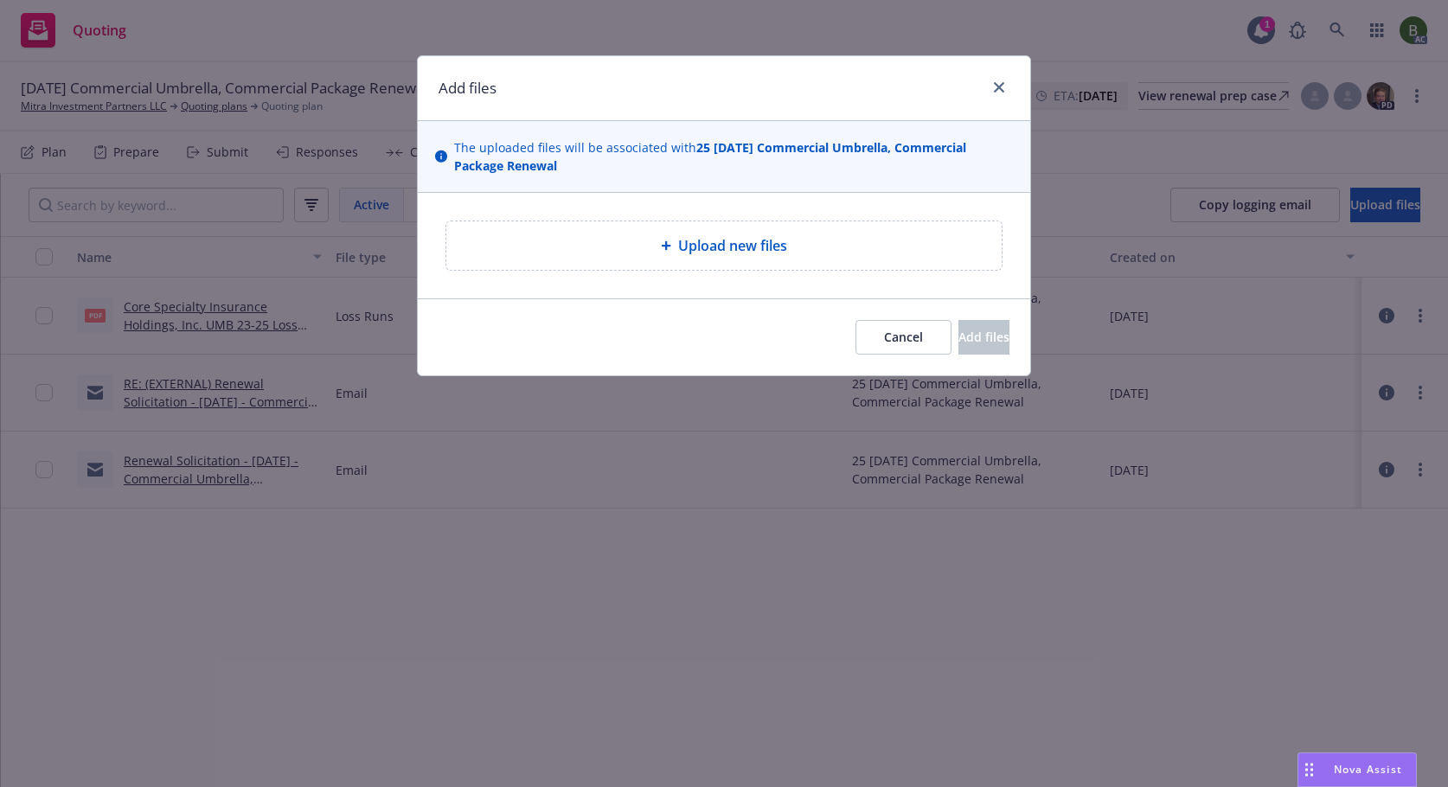 This screenshot has height=787, width=1448. What do you see at coordinates (734, 157) in the screenshot?
I see `span: The uploaded files will be associated with` at bounding box center [734, 157].